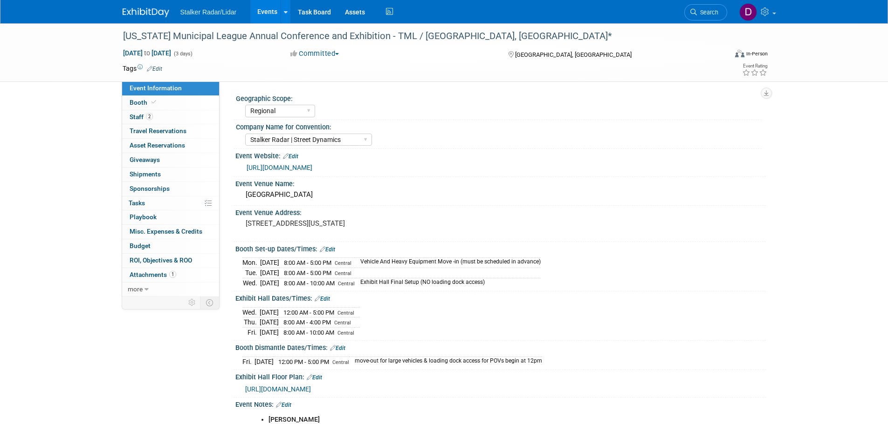 This screenshot has height=424, width=888. I want to click on a: Booth, so click(171, 103).